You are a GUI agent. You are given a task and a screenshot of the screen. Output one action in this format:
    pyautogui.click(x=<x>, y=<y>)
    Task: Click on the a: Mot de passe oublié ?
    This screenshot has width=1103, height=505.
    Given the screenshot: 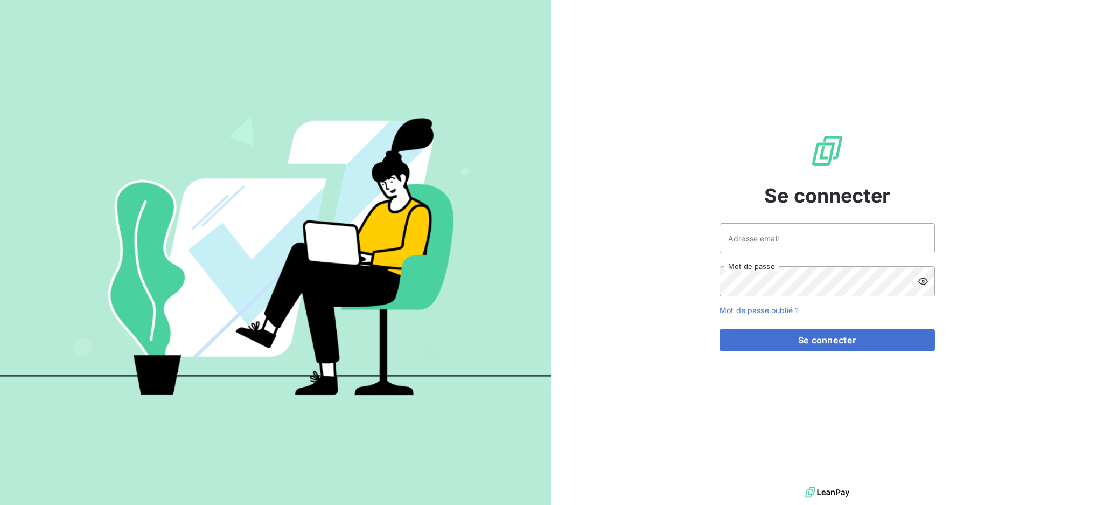 What is the action you would take?
    pyautogui.click(x=759, y=310)
    